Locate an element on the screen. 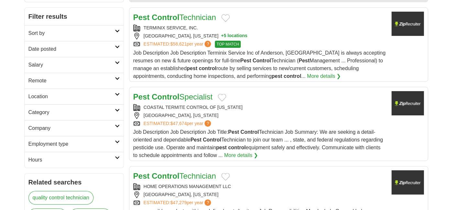 The image size is (452, 210). div: HOME OPERATIONS MANAGEMENT LLC is located at coordinates (260, 187).